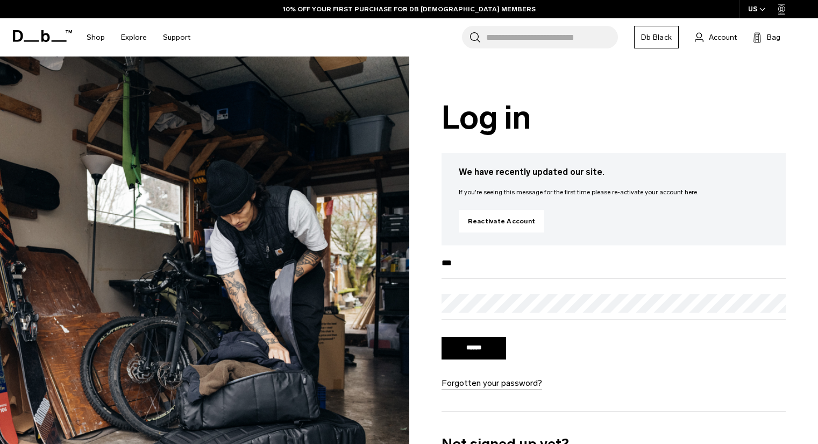  I want to click on a: Forgotten your password?, so click(492, 383).